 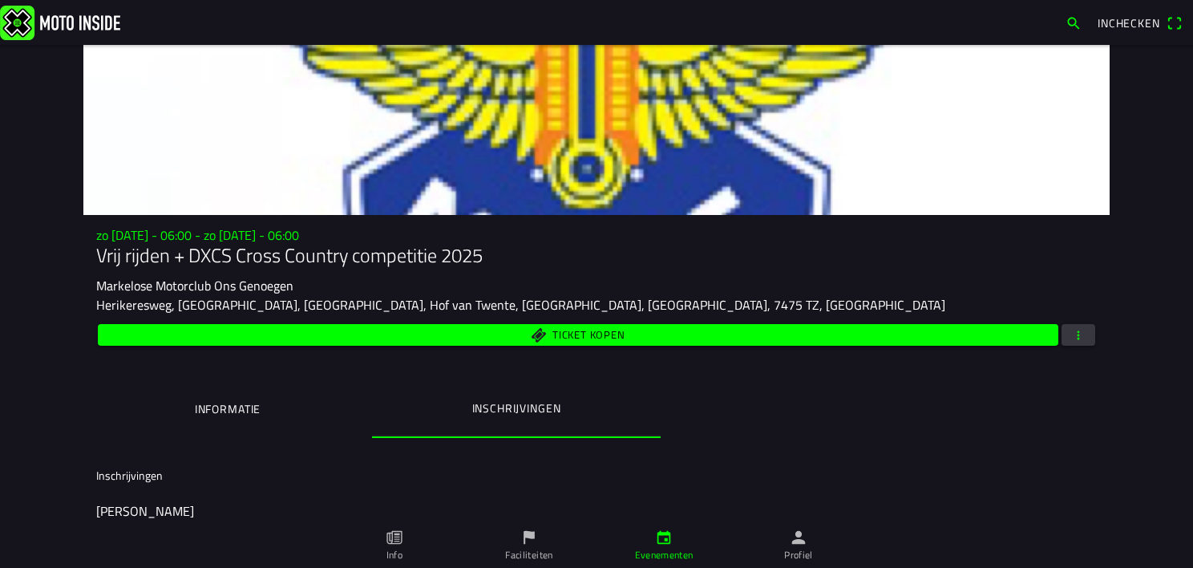 What do you see at coordinates (228, 409) in the screenshot?
I see `ion-label: Informatie` at bounding box center [228, 409].